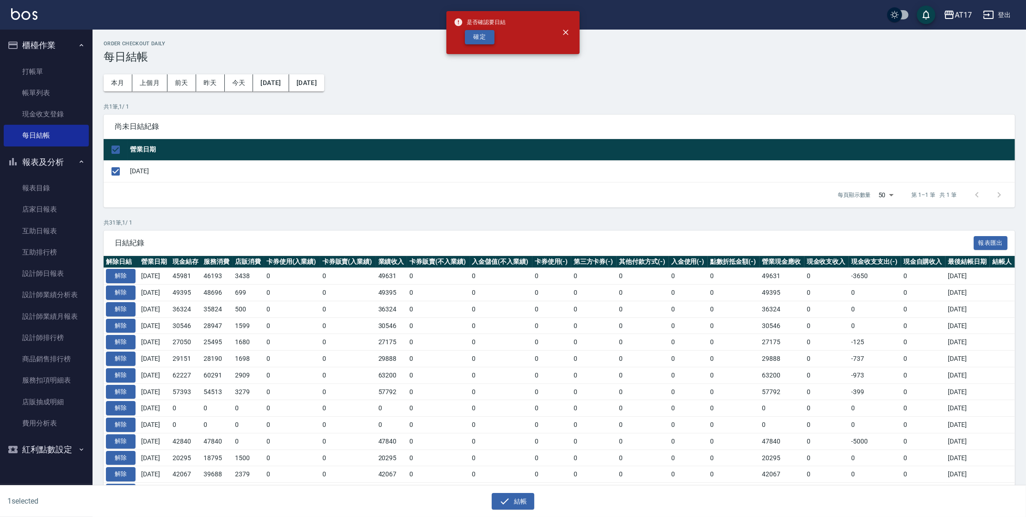  I want to click on td: 45981, so click(186, 277).